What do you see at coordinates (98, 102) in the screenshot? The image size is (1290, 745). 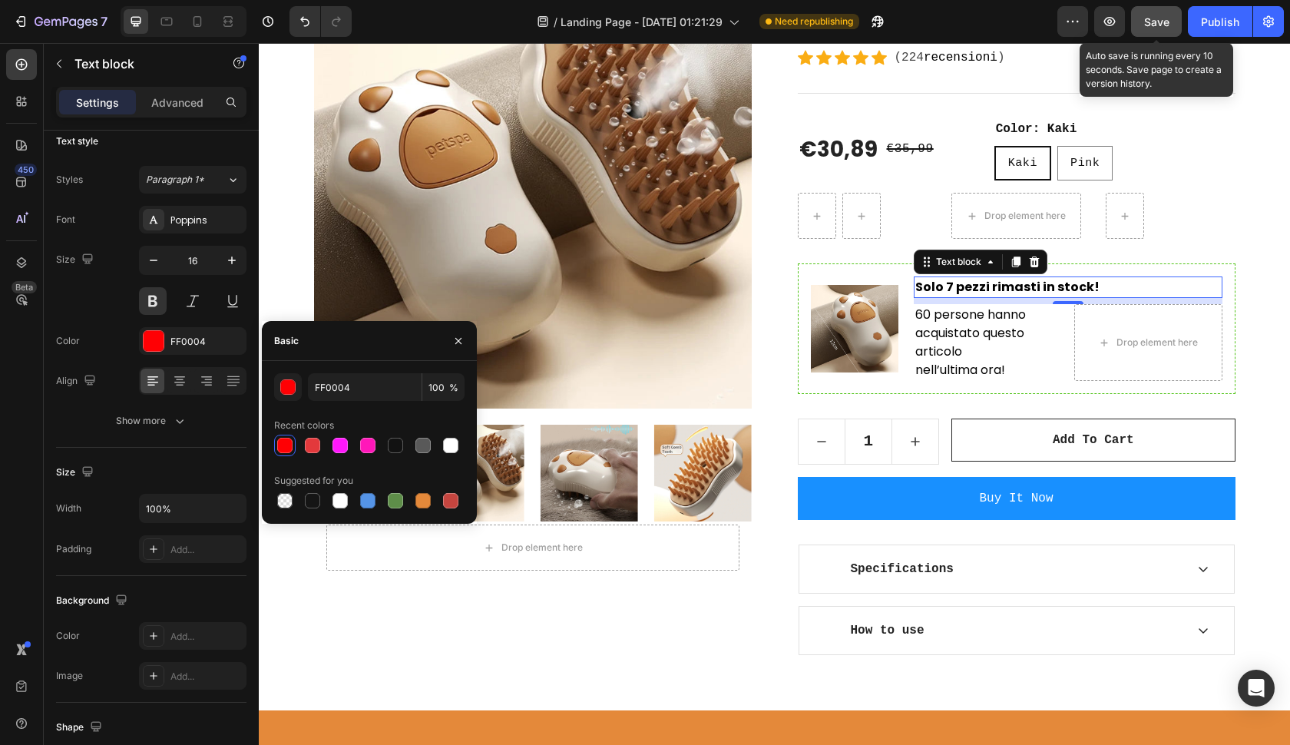 I see `p: Settings` at bounding box center [98, 102].